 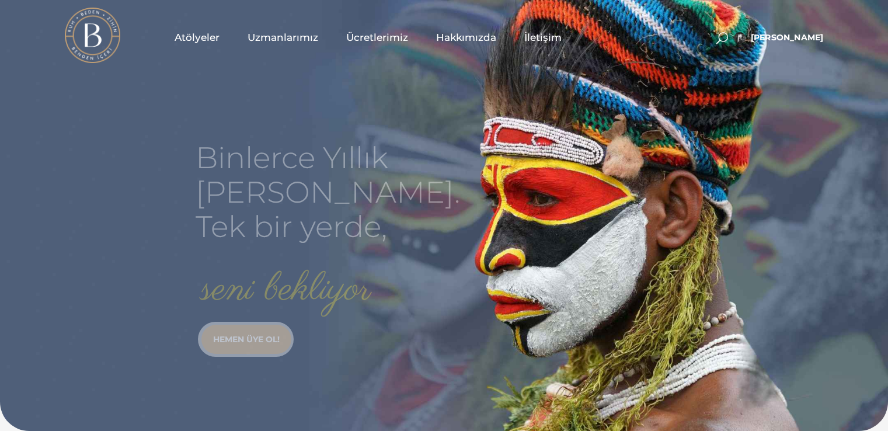 What do you see at coordinates (197, 37) in the screenshot?
I see `a: Atölyeler` at bounding box center [197, 37].